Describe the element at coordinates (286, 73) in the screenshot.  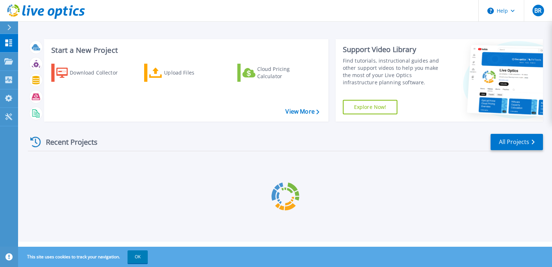
I see `div: Cloud Pricing Calculator` at that location.